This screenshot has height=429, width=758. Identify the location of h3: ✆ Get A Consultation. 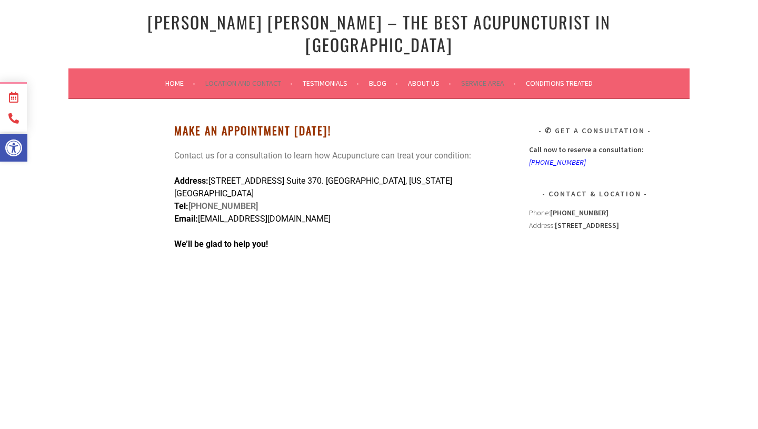
(594, 130).